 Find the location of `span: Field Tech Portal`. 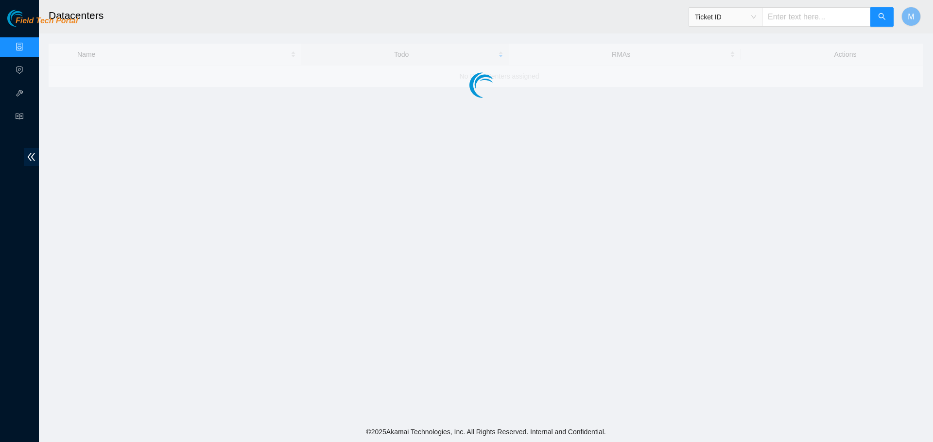

span: Field Tech Portal is located at coordinates (47, 21).